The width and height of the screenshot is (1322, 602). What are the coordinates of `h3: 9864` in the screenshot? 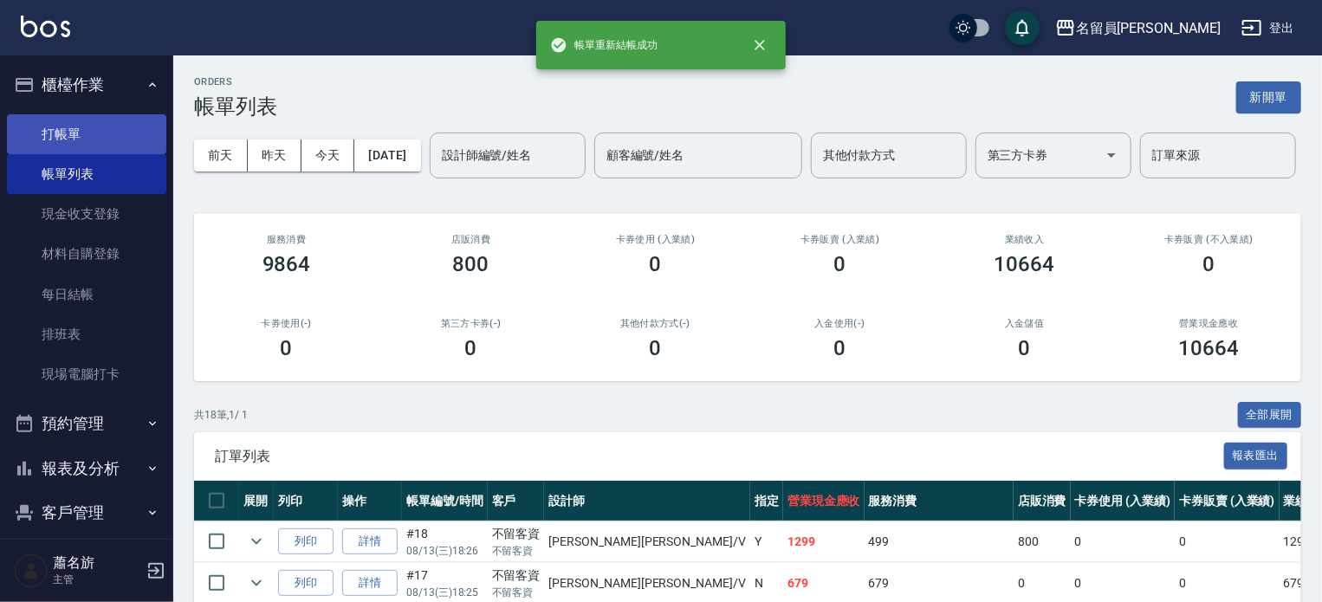 It's located at (287, 264).